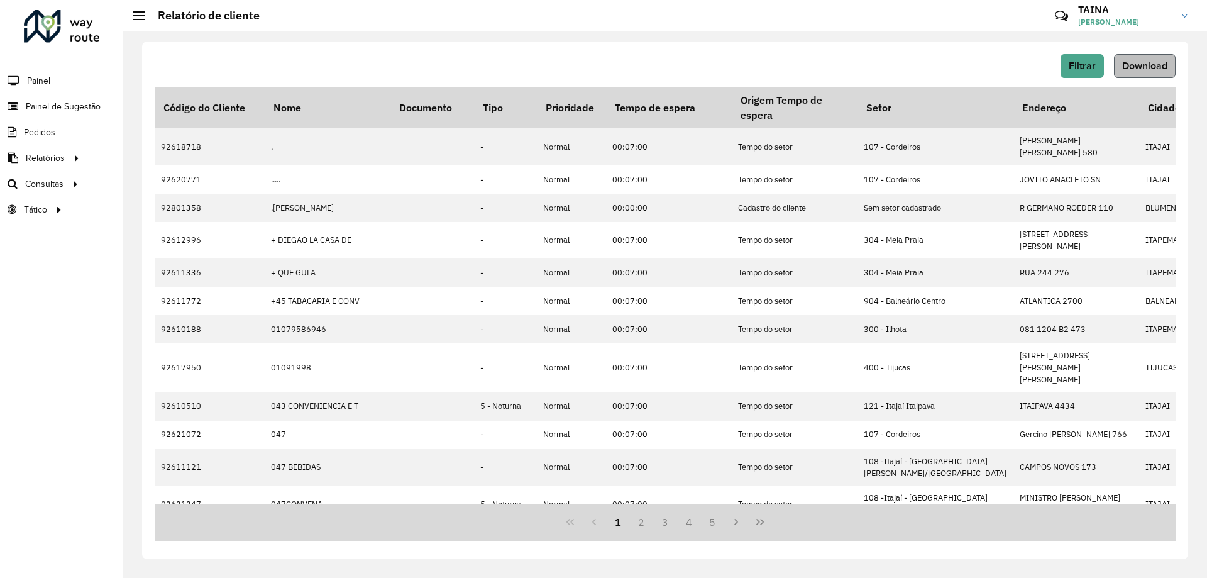  I want to click on td: 01079586946, so click(327, 329).